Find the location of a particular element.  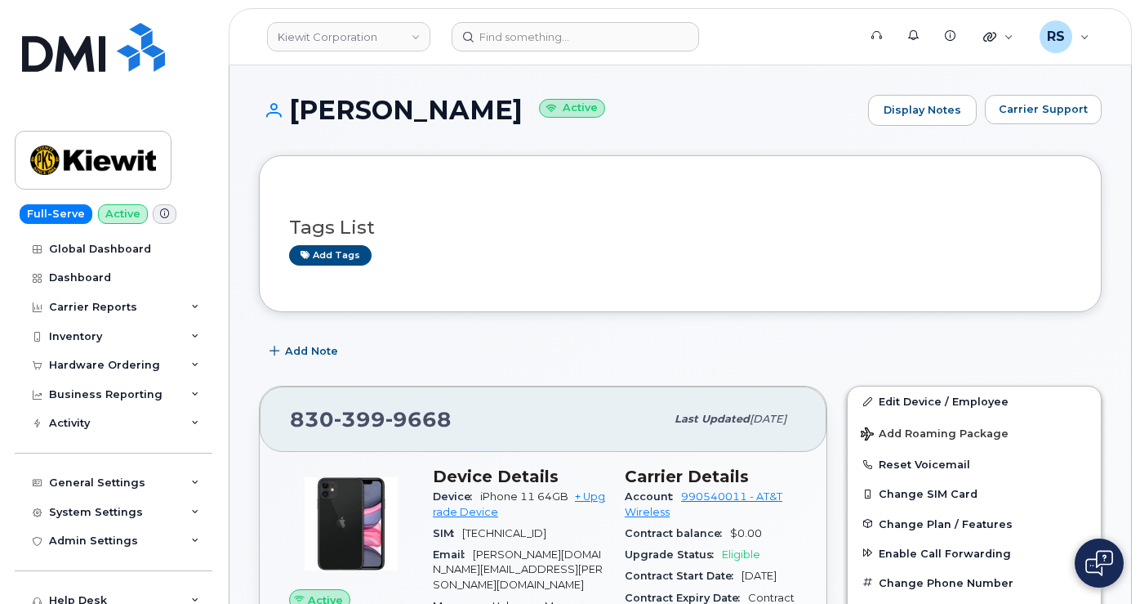

span: Contract balance is located at coordinates (677, 533).